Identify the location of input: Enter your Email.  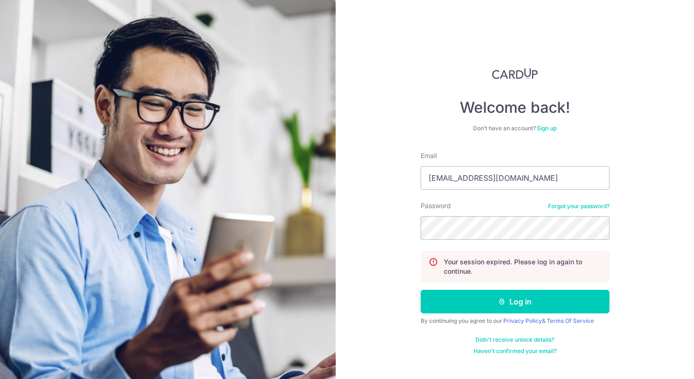
(515, 178).